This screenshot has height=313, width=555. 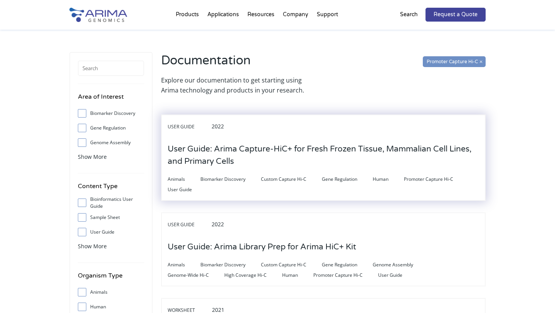 What do you see at coordinates (196, 275) in the screenshot?
I see `span: Genome-Wide Hi-C` at bounding box center [196, 275].